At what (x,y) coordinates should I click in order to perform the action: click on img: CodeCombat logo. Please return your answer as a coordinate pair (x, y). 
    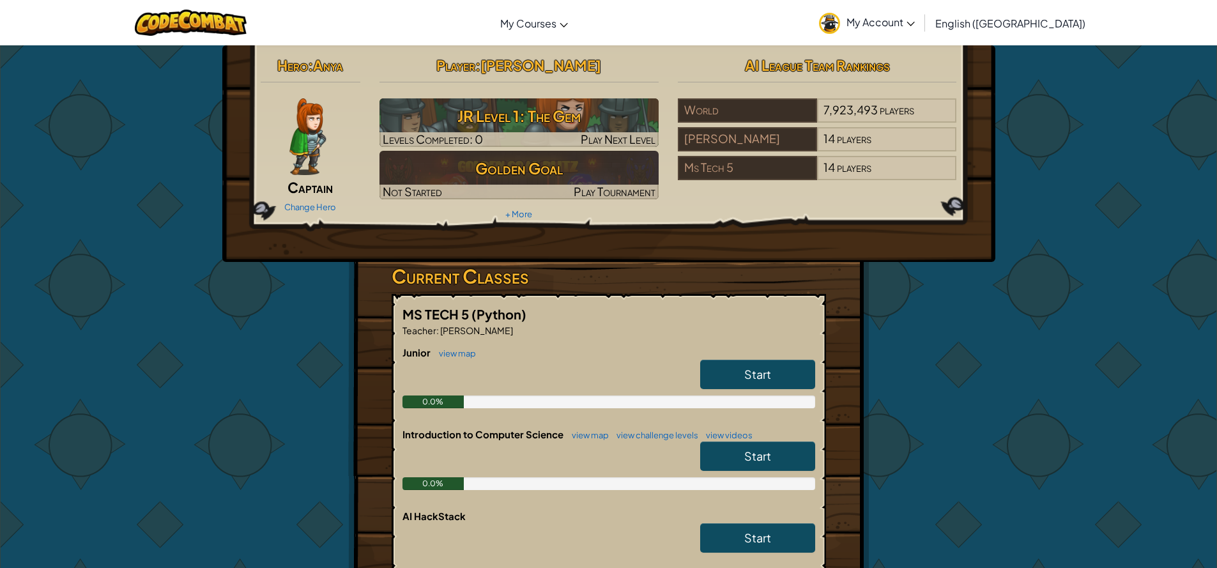
    Looking at the image, I should click on (190, 22).